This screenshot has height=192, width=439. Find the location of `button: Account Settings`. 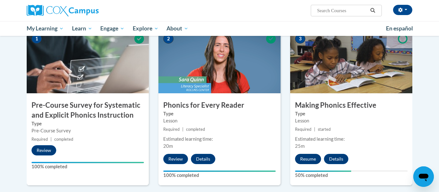

button: Account Settings is located at coordinates (402, 10).